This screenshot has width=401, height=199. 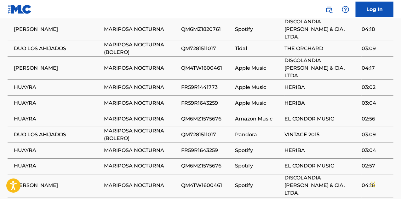 What do you see at coordinates (376, 87) in the screenshot?
I see `span: 03:02` at bounding box center [376, 87].